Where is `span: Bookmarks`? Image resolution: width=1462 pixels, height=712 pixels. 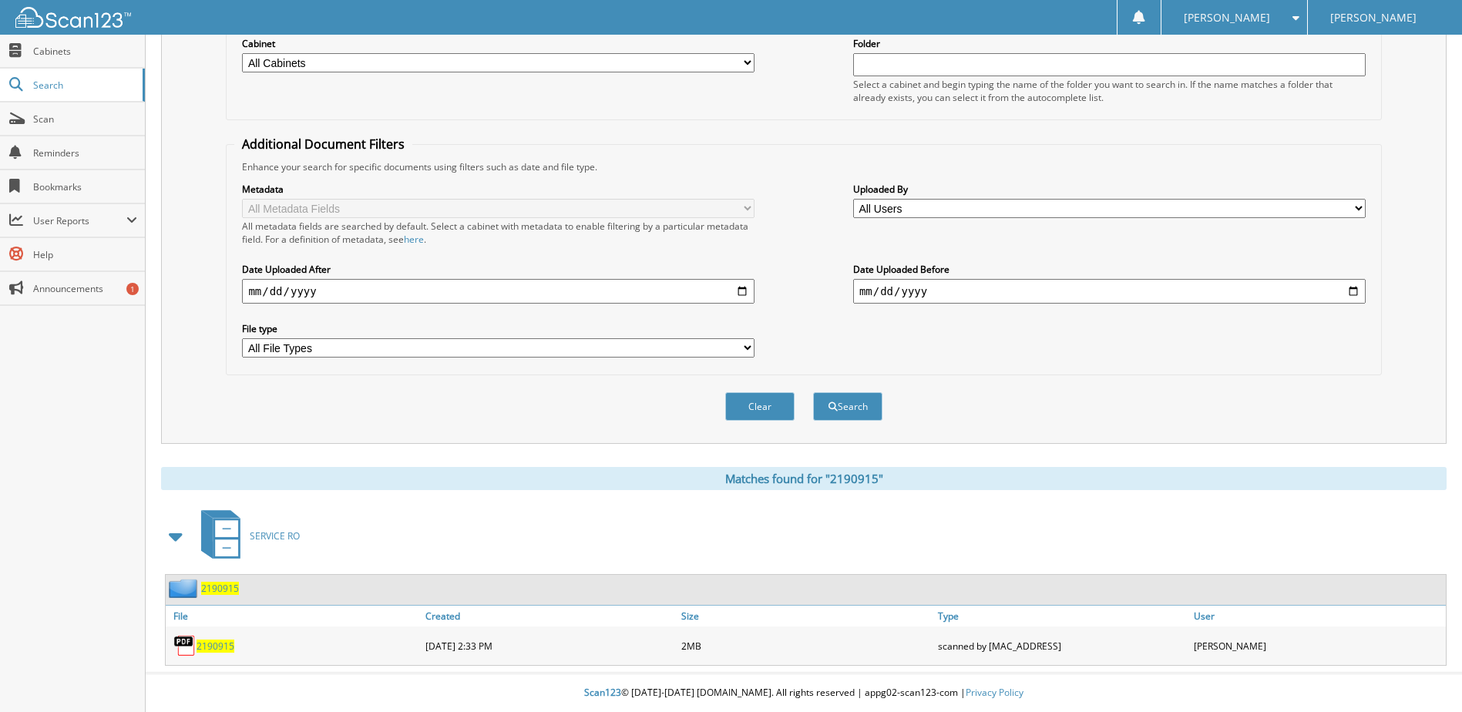
span: Bookmarks is located at coordinates (85, 187).